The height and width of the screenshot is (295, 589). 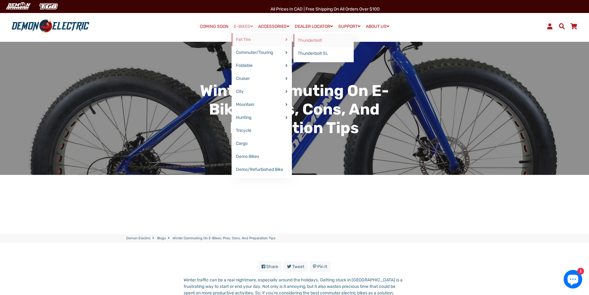 What do you see at coordinates (261, 104) in the screenshot?
I see `a: Mountain` at bounding box center [261, 104].